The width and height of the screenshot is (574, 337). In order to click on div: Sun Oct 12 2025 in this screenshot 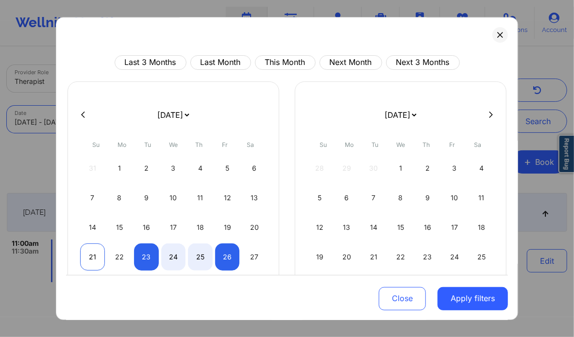, I will do `click(319, 228)`.